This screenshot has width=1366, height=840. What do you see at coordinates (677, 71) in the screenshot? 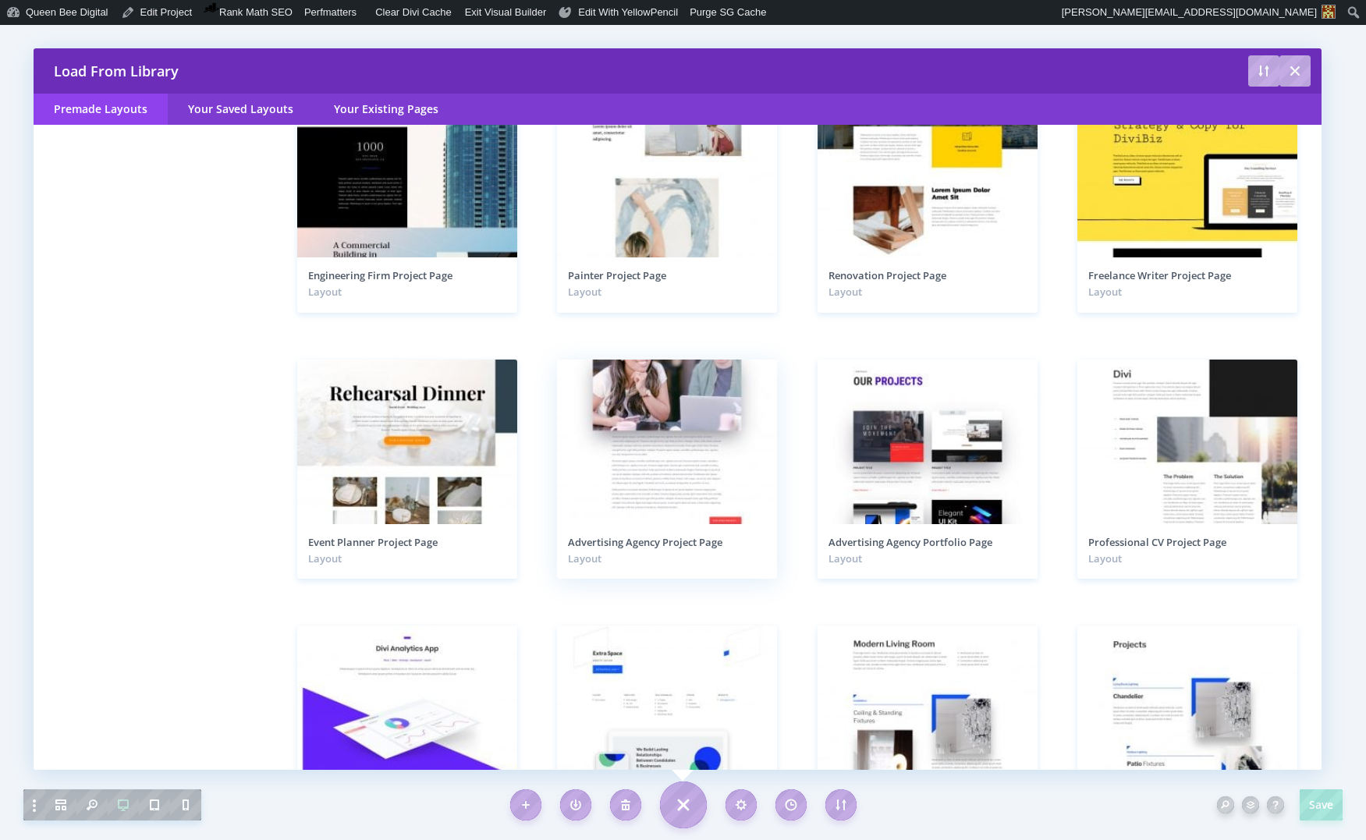
I see `h3: Load From Library` at bounding box center [677, 71].